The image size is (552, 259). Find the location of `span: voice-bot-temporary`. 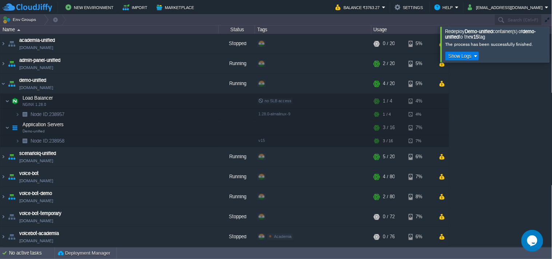

span: voice-bot-temporary is located at coordinates (40, 214).